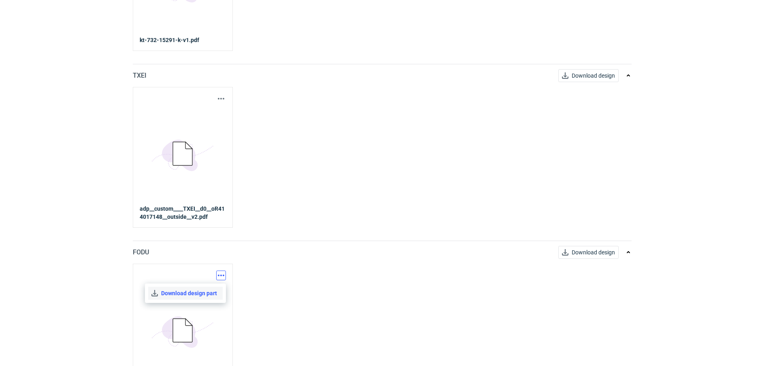 The height and width of the screenshot is (366, 764). Describe the element at coordinates (140, 76) in the screenshot. I see `p: TXEI` at that location.